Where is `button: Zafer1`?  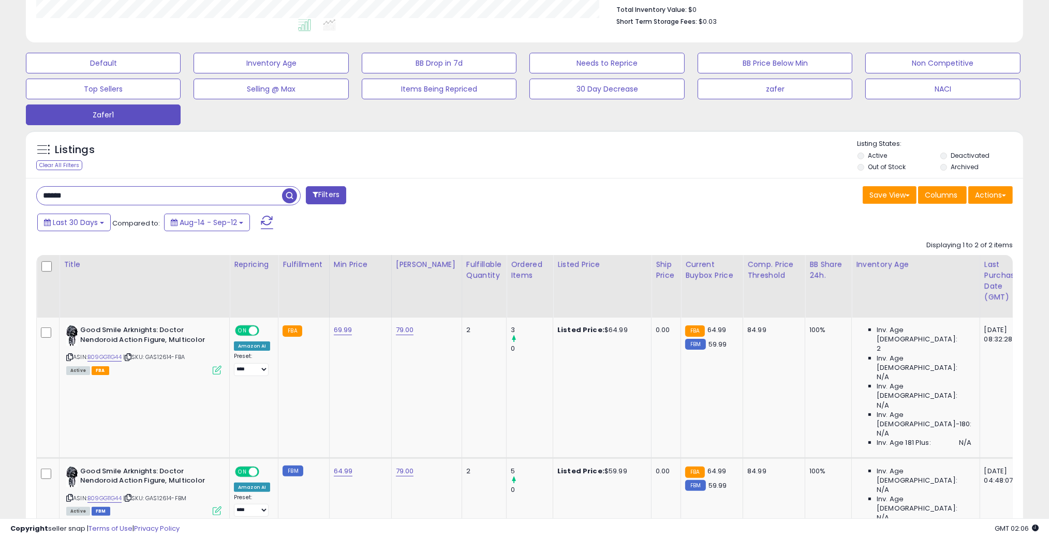
button: Zafer1 is located at coordinates (103, 115).